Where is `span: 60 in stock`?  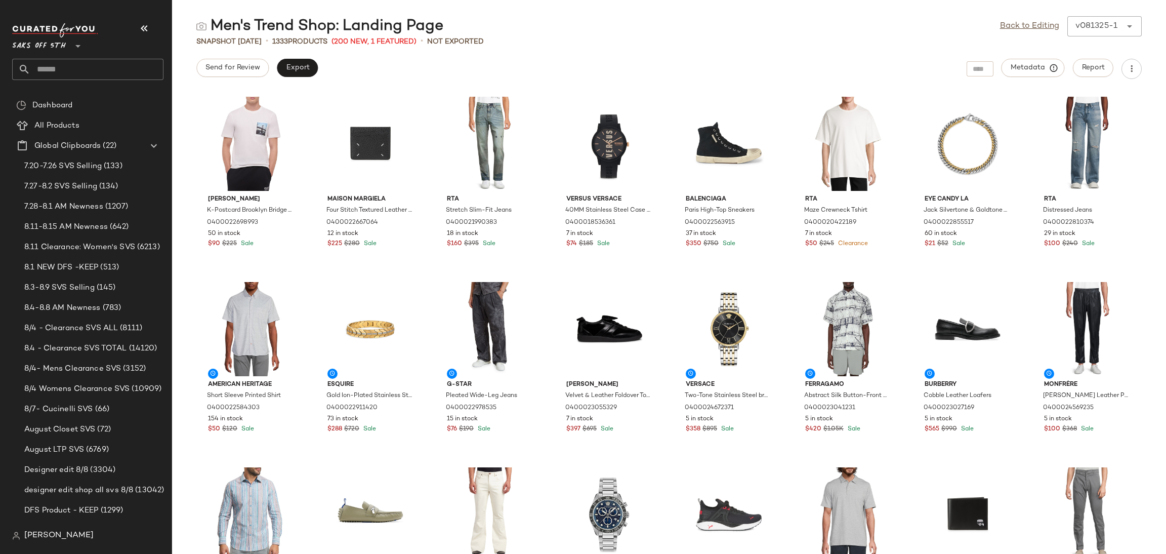
span: 60 in stock is located at coordinates (941, 234).